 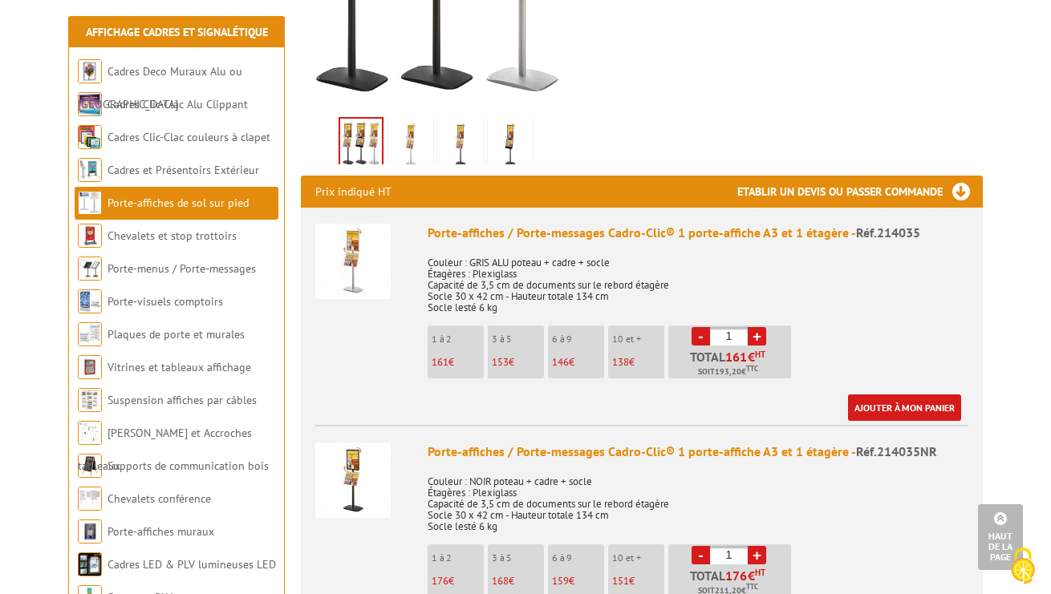 What do you see at coordinates (176, 334) in the screenshot?
I see `a: Plaques de porte et murales` at bounding box center [176, 334].